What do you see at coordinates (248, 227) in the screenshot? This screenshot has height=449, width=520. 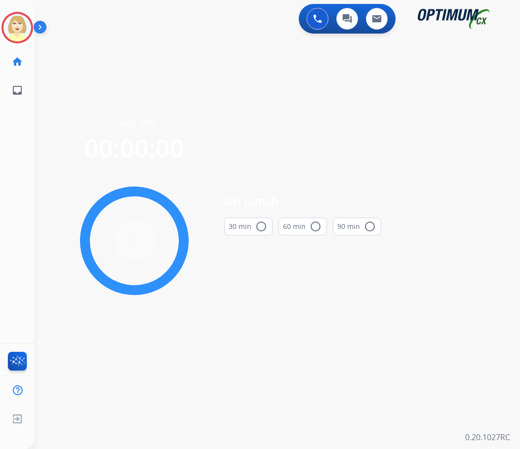 I see `button: 30 min` at bounding box center [248, 227].